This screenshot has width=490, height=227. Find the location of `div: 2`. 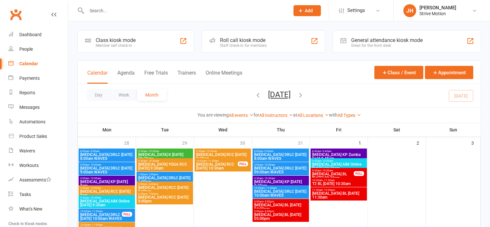

div: 2 is located at coordinates (421, 142).